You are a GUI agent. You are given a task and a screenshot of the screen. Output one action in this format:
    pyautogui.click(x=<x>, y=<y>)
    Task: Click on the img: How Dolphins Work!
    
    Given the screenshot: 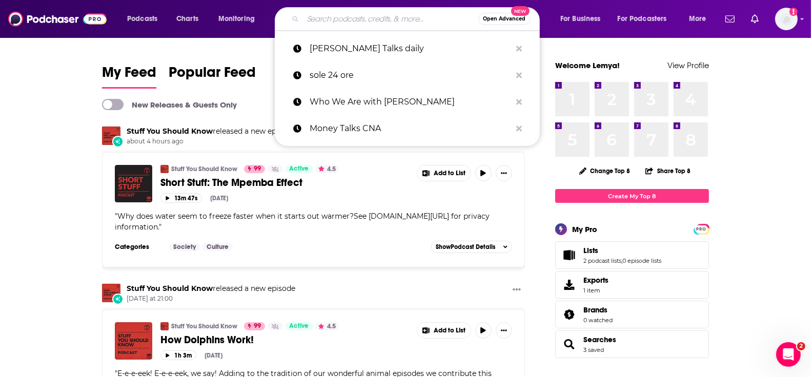 What is the action you would take?
    pyautogui.click(x=133, y=341)
    